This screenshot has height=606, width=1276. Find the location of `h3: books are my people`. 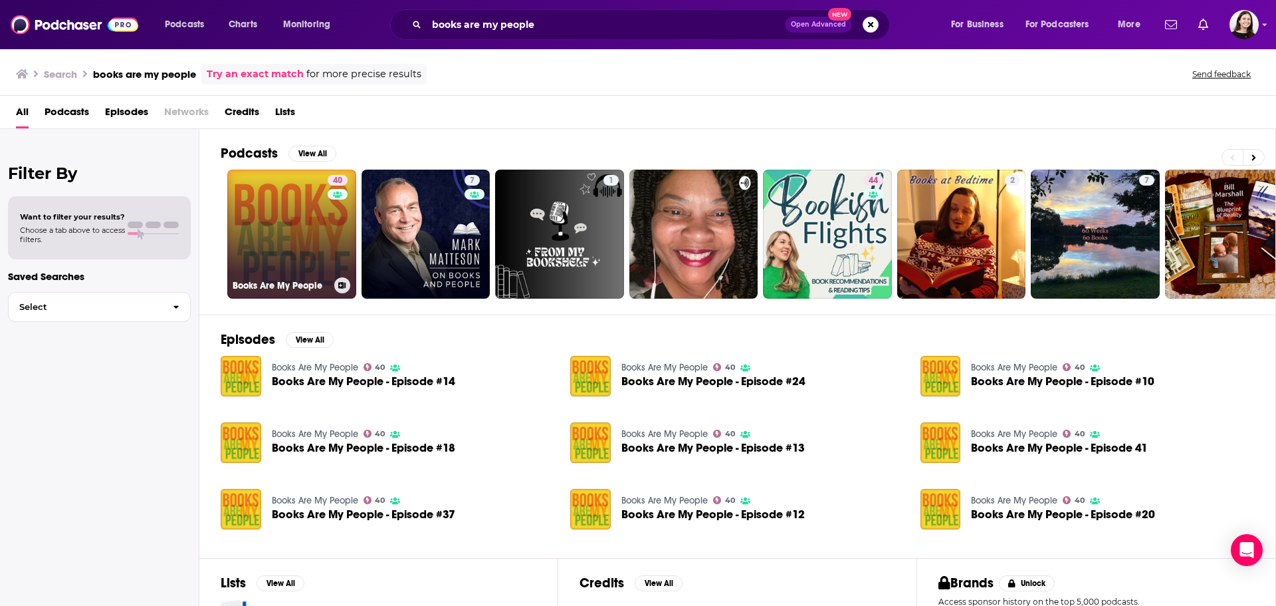

h3: books are my people is located at coordinates (144, 74).